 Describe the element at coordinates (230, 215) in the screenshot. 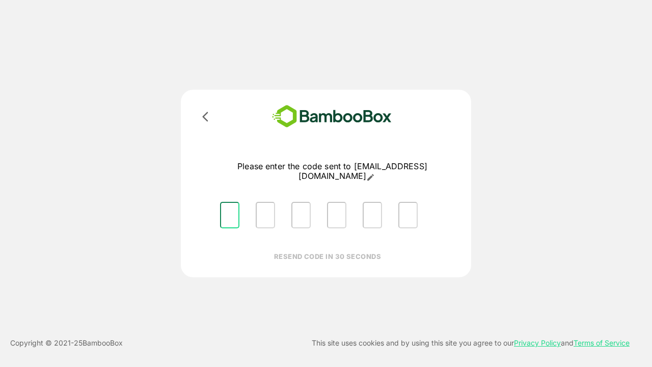

I see `input: Please enter OTP character 1` at that location.